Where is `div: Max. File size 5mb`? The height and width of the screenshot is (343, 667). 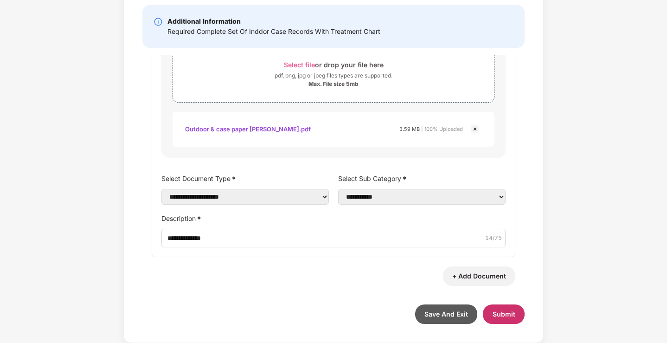 div: Max. File size 5mb is located at coordinates (333, 84).